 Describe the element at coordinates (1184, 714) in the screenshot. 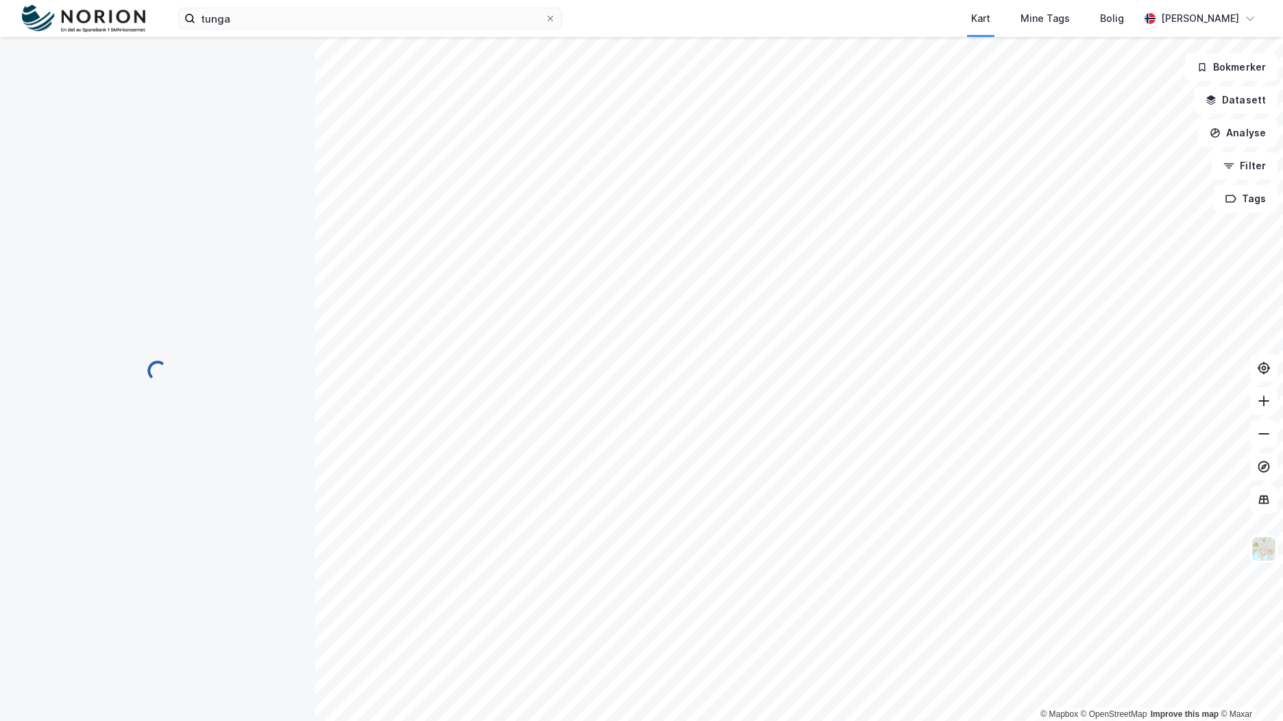

I see `a: Improve this map` at that location.